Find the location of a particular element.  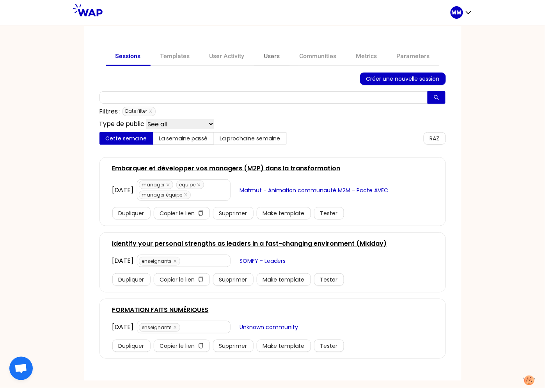

span: Cette semaine is located at coordinates (126, 138).